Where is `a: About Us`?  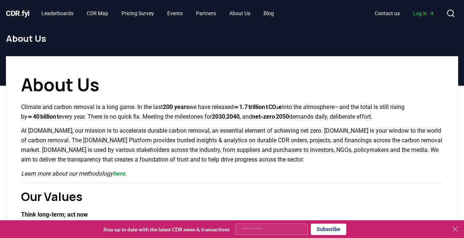 a: About Us is located at coordinates (240, 13).